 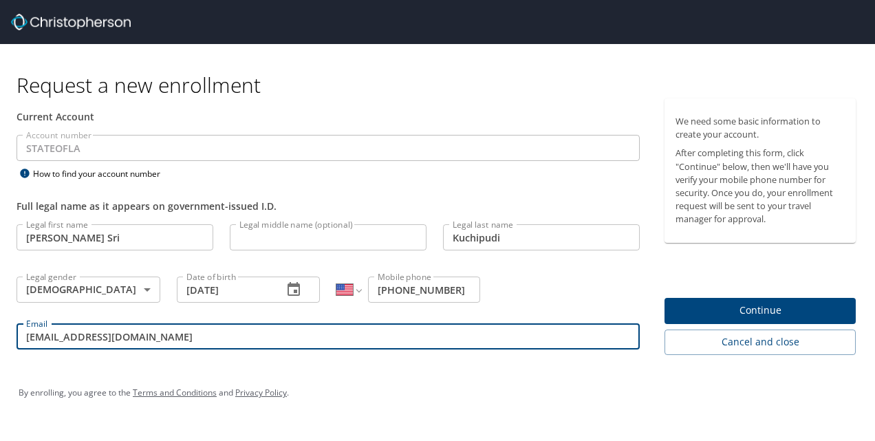 What do you see at coordinates (261, 392) in the screenshot?
I see `a: Privacy Policy` at bounding box center [261, 392].